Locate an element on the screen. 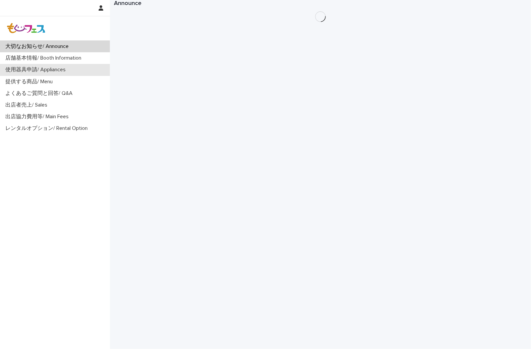 This screenshot has height=349, width=531. p: レンタルオプション/ Rental Option is located at coordinates (48, 128).